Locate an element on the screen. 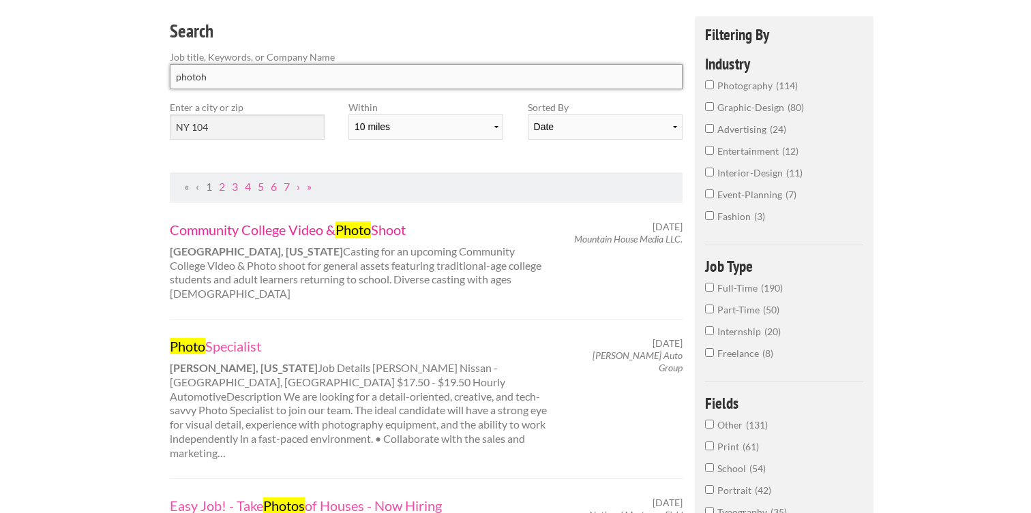 This screenshot has height=513, width=1031. input: graphic-design80 is located at coordinates (709, 106).